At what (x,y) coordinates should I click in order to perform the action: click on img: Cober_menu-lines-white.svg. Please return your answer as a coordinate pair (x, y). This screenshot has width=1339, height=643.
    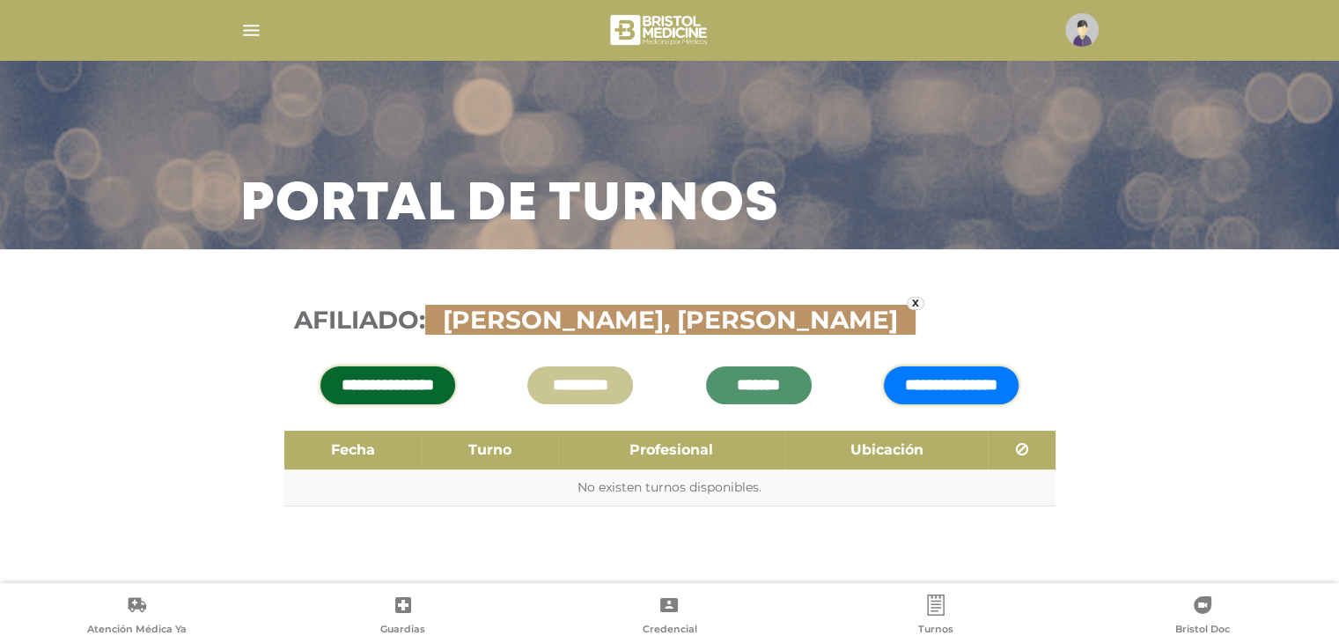
    Looking at the image, I should click on (251, 30).